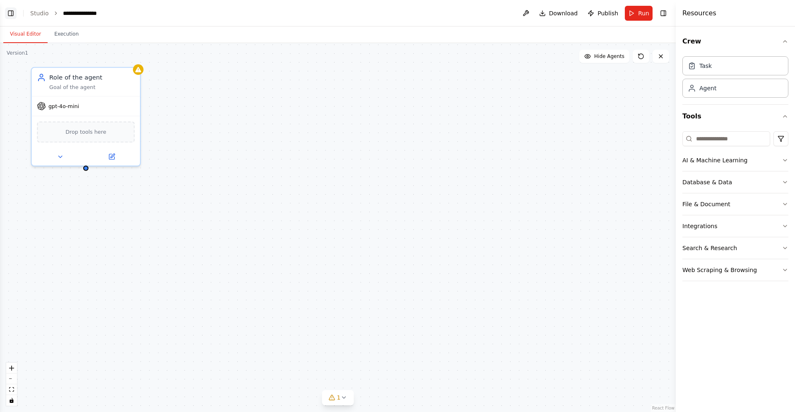  I want to click on span: Run, so click(644, 13).